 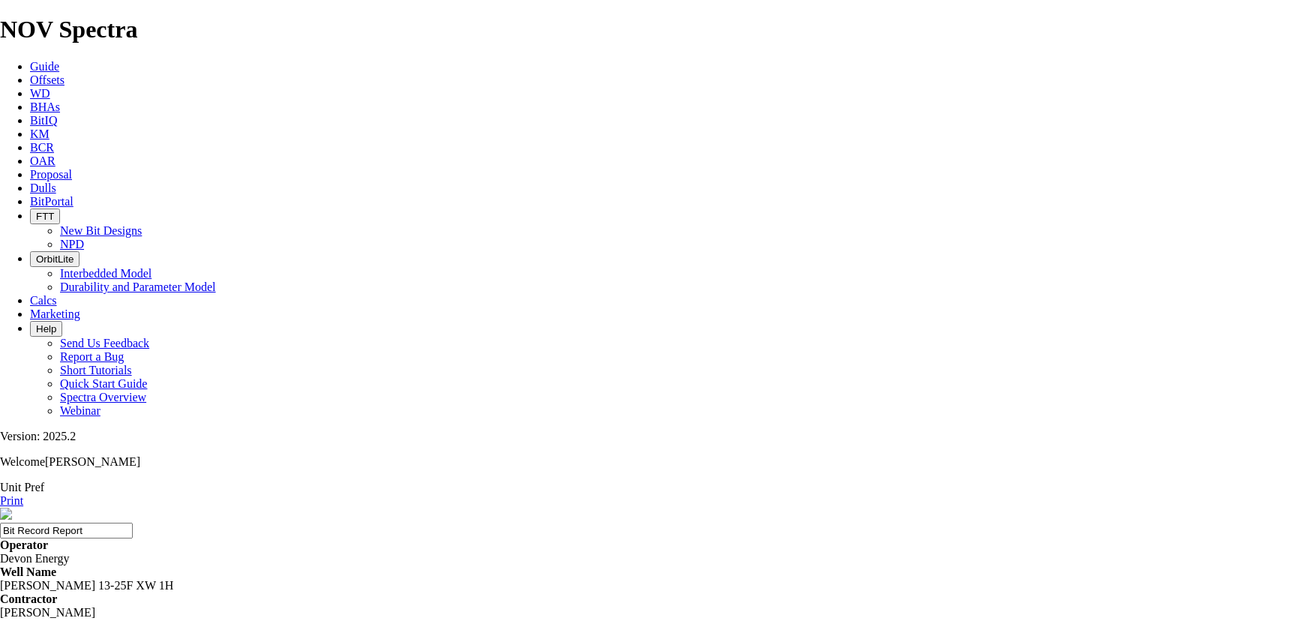 I want to click on span: BitIQ, so click(x=44, y=120).